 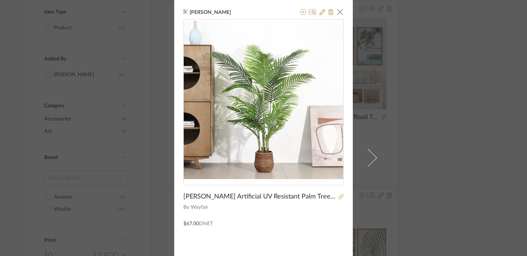 What do you see at coordinates (264, 99) in the screenshot?
I see `div: 0` at bounding box center [264, 99].